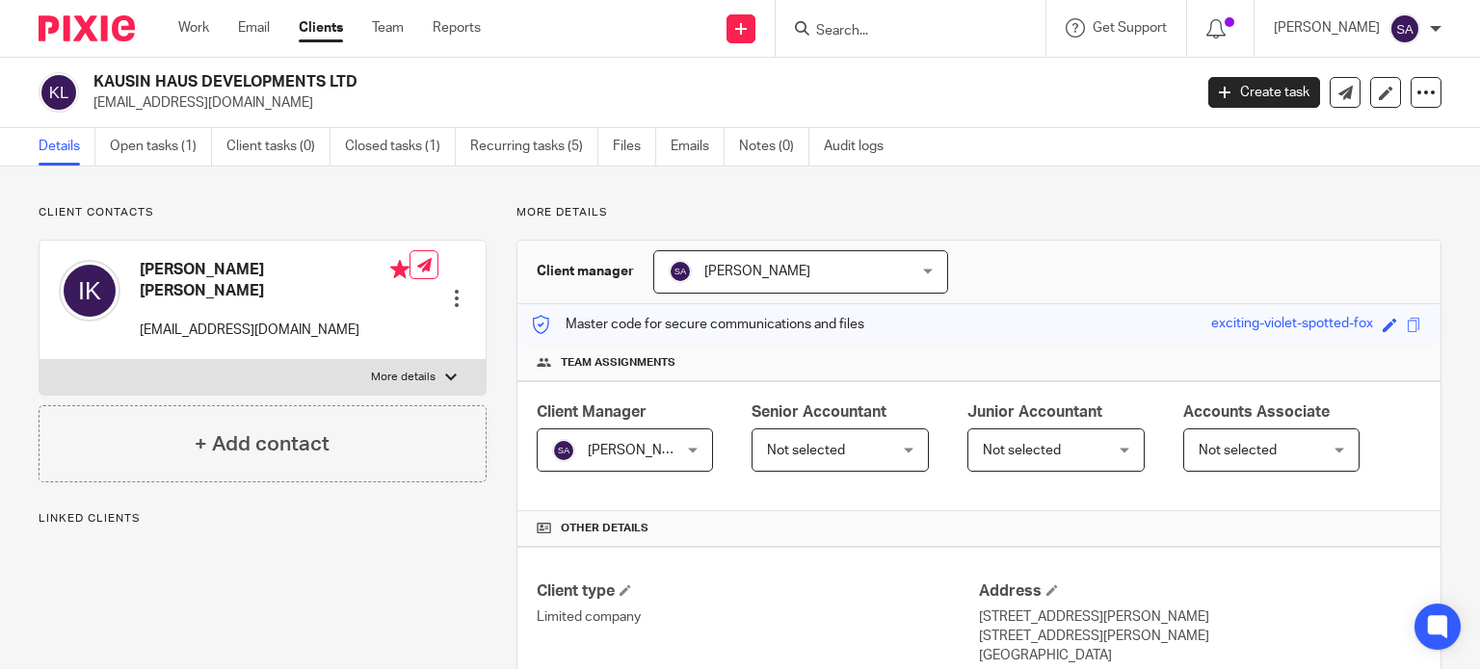 The width and height of the screenshot is (1480, 669). What do you see at coordinates (66, 146) in the screenshot?
I see `a: Details` at bounding box center [66, 146].